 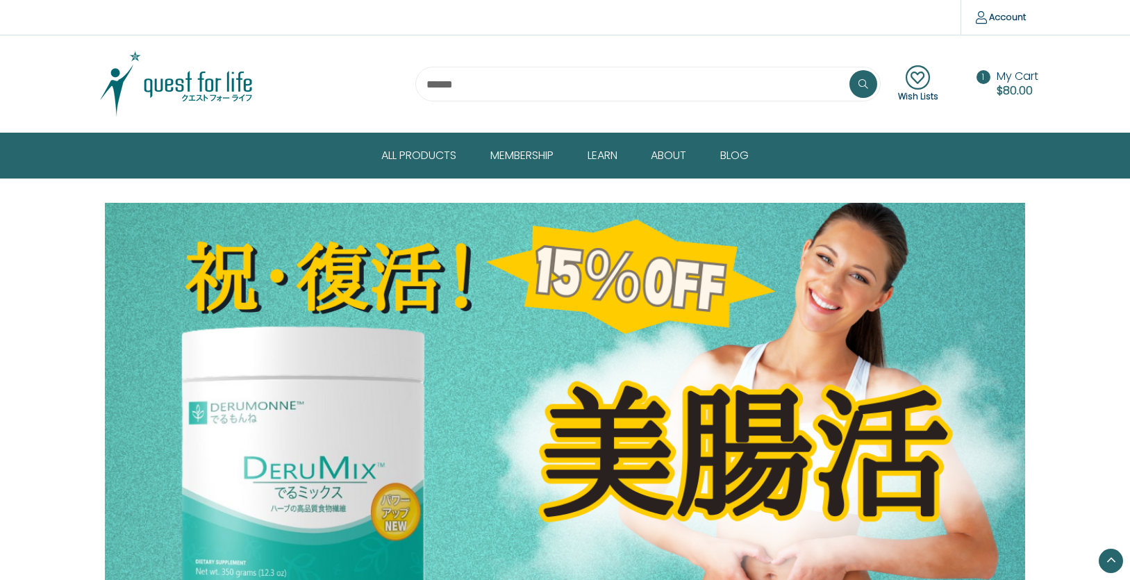 I want to click on a: About, so click(x=675, y=156).